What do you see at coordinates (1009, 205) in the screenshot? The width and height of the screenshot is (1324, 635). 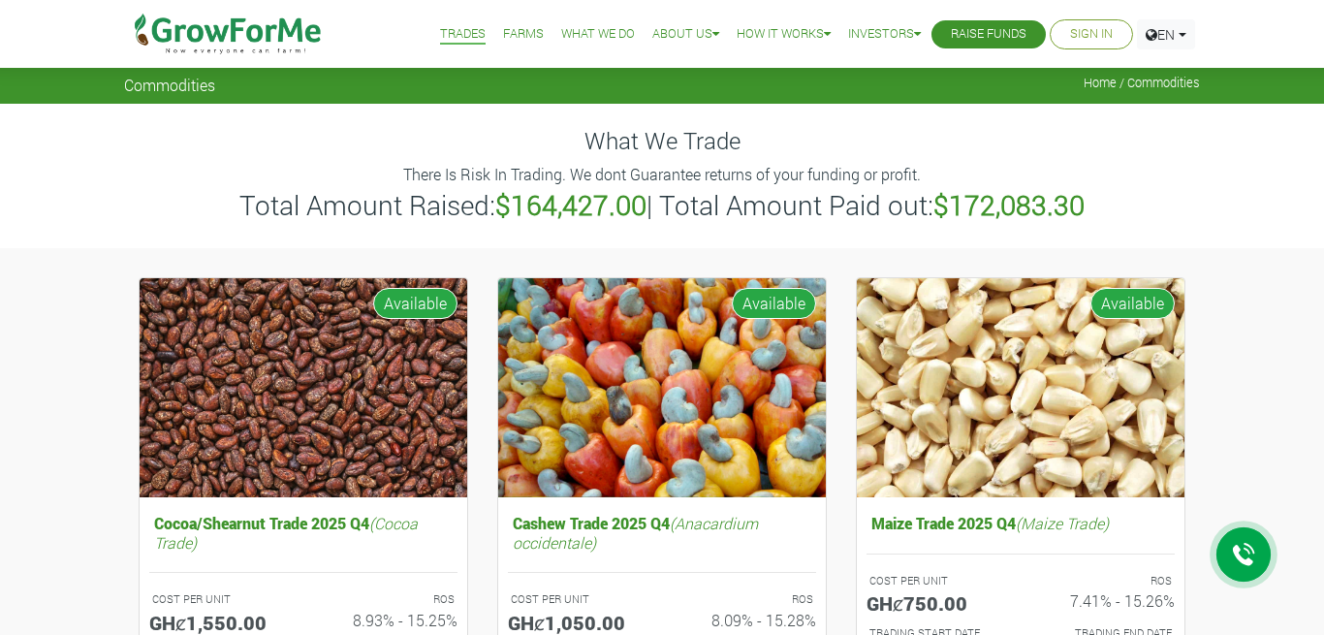 I see `b: $172,083.30` at bounding box center [1009, 205].